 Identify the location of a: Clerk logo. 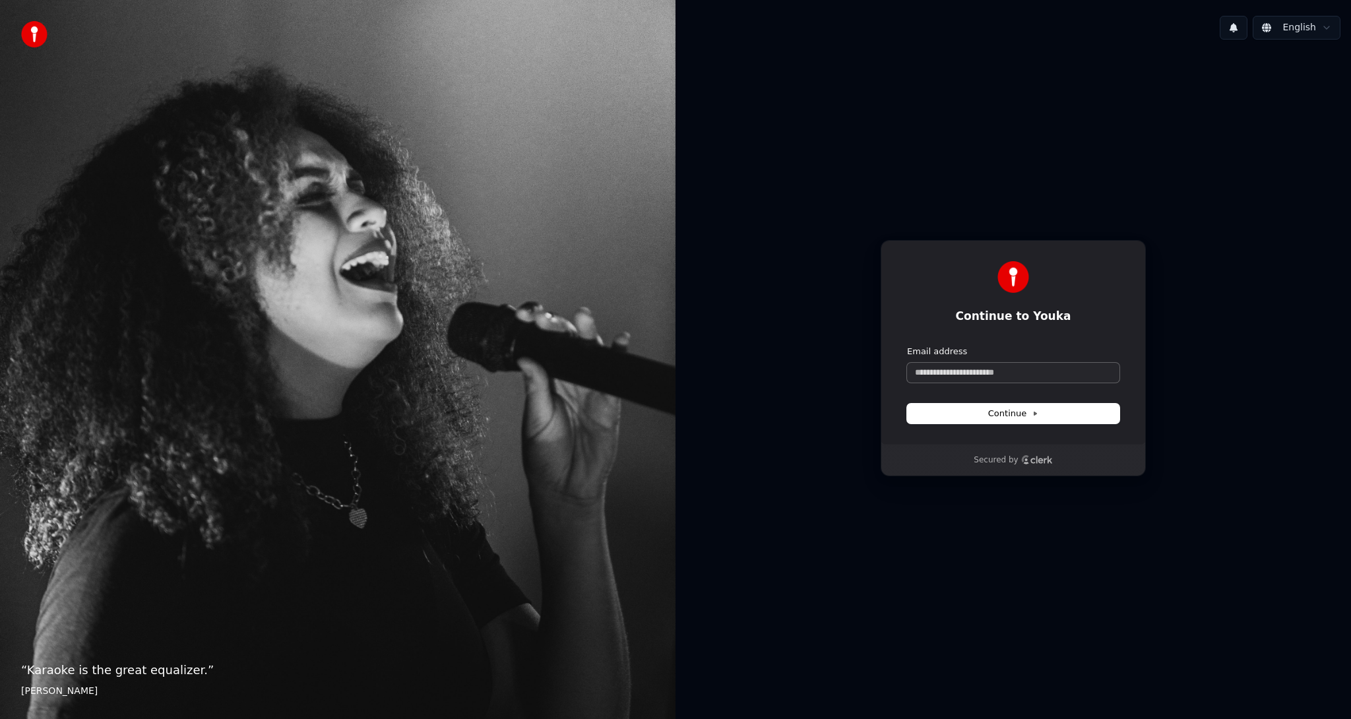
(1037, 460).